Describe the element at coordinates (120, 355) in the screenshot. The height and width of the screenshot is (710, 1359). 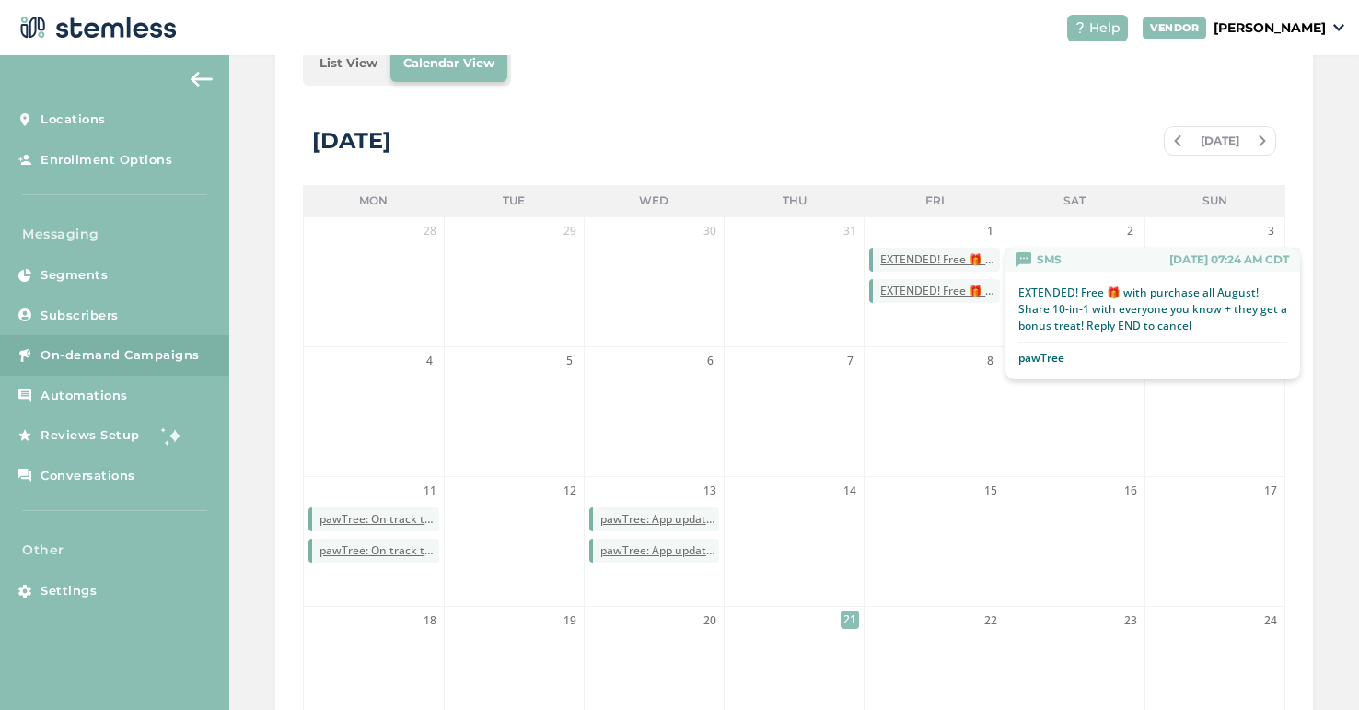
I see `span: On-demand Campaigns` at that location.